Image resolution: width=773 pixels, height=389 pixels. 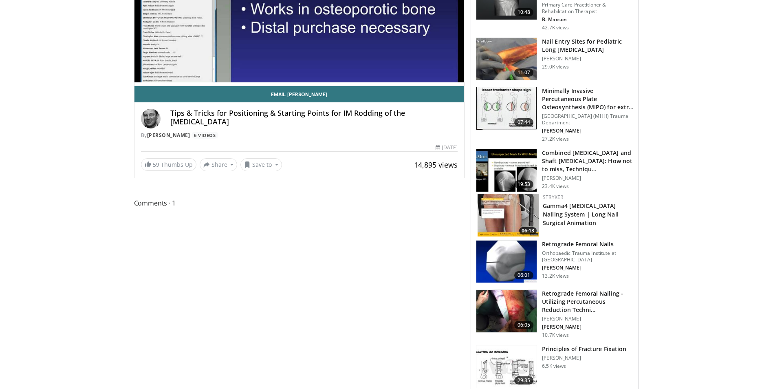 I want to click on img: fylOjp5pkC-GA4Zn4xMDoxOjBrO-I4W8_9.150x105_q85_crop-smart_upscale.jpg, so click(x=507, y=108).